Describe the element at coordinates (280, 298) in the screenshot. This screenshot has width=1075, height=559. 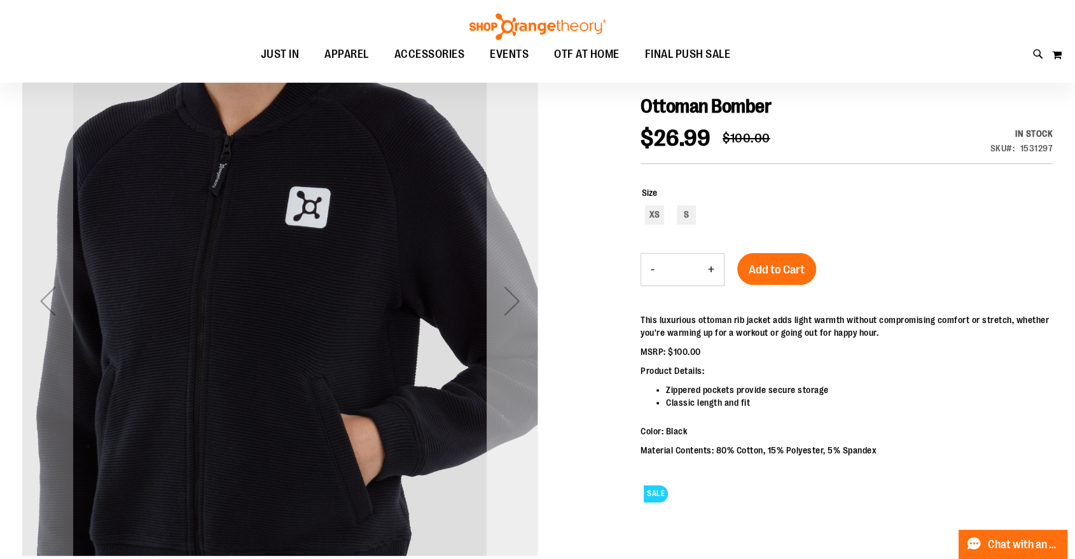
I see `img: Alternate image #3 for 1531297` at that location.